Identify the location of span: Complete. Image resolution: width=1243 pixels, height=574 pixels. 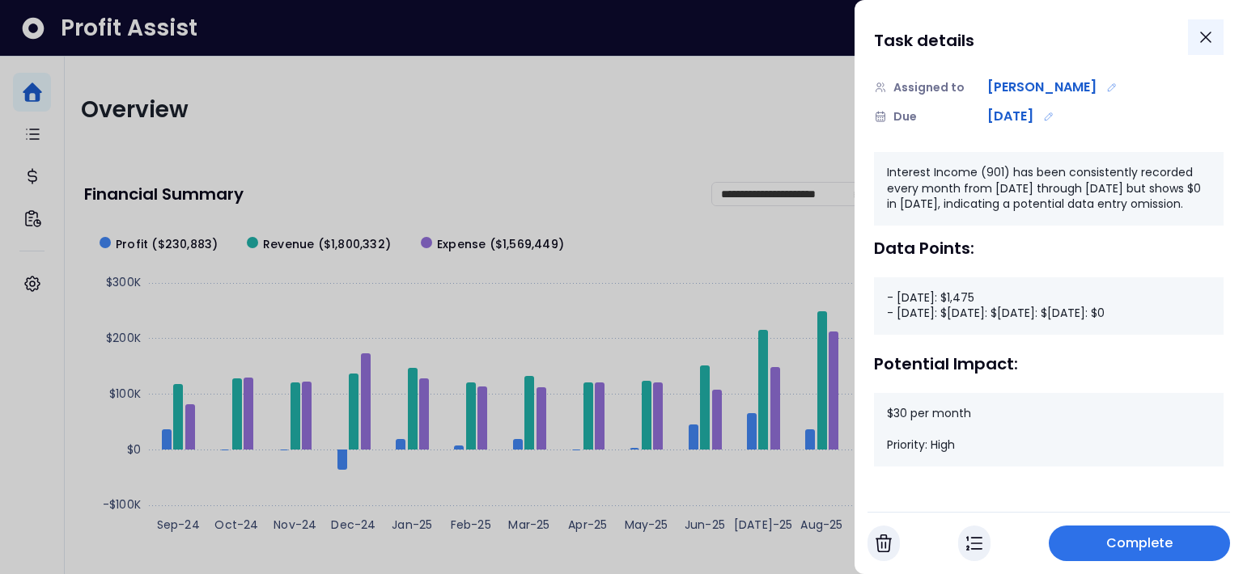
(1139, 544).